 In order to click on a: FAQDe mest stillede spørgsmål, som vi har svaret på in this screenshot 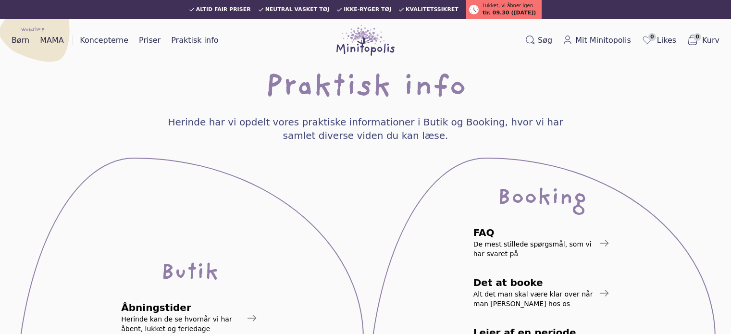, I will do `click(542, 243)`.